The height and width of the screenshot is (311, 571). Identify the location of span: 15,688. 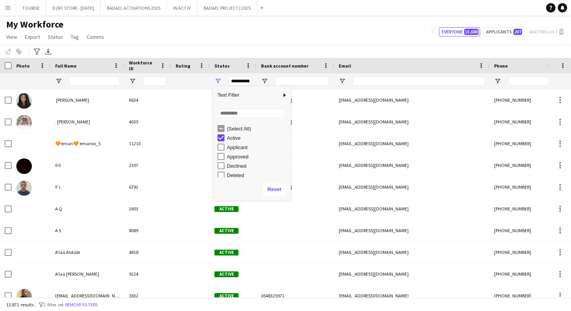
(471, 32).